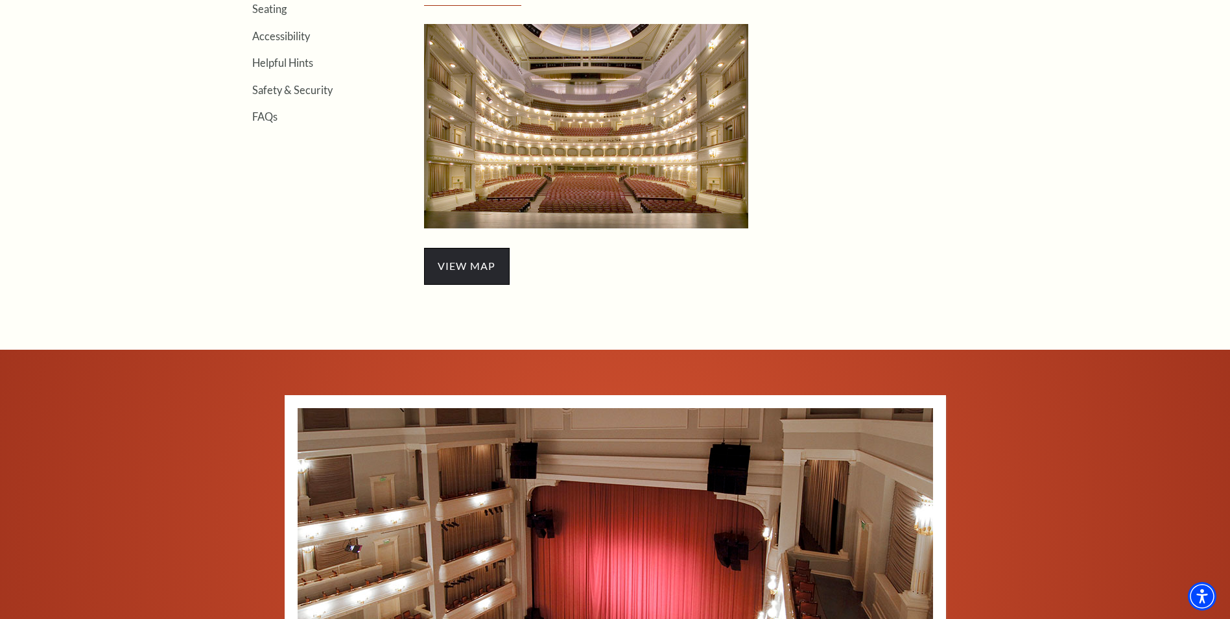 Image resolution: width=1230 pixels, height=619 pixels. I want to click on a: view map, so click(467, 265).